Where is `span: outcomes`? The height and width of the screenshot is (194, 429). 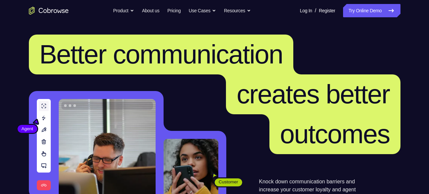
span: outcomes is located at coordinates (335, 134).